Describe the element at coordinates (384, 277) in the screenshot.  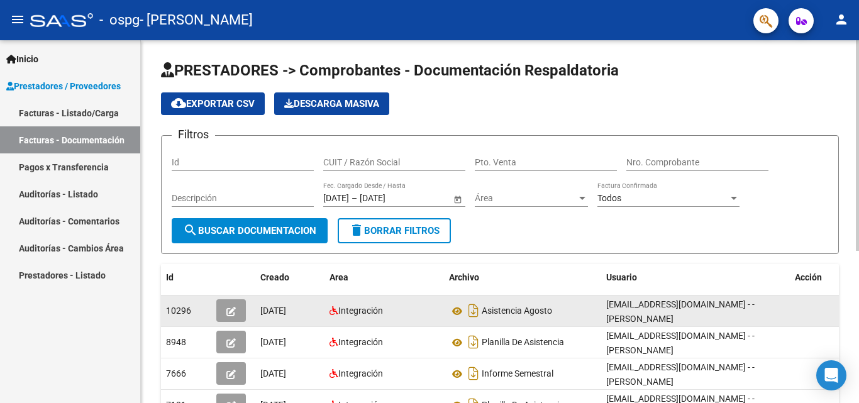
I see `datatable-header-cell: Area` at that location.